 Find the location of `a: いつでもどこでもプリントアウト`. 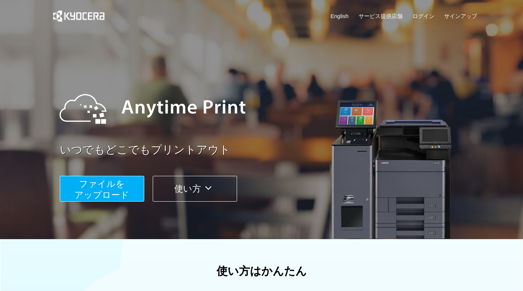

a: いつでもどこでもプリントアウト is located at coordinates (271, 149).